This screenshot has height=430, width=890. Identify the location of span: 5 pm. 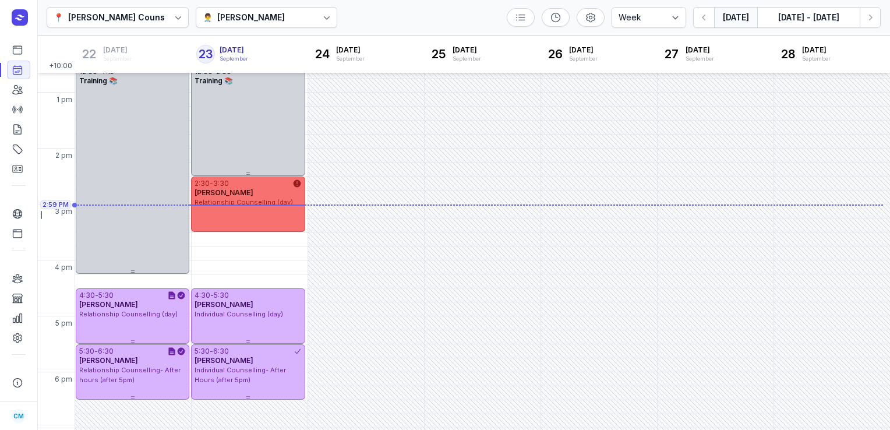
(64, 323).